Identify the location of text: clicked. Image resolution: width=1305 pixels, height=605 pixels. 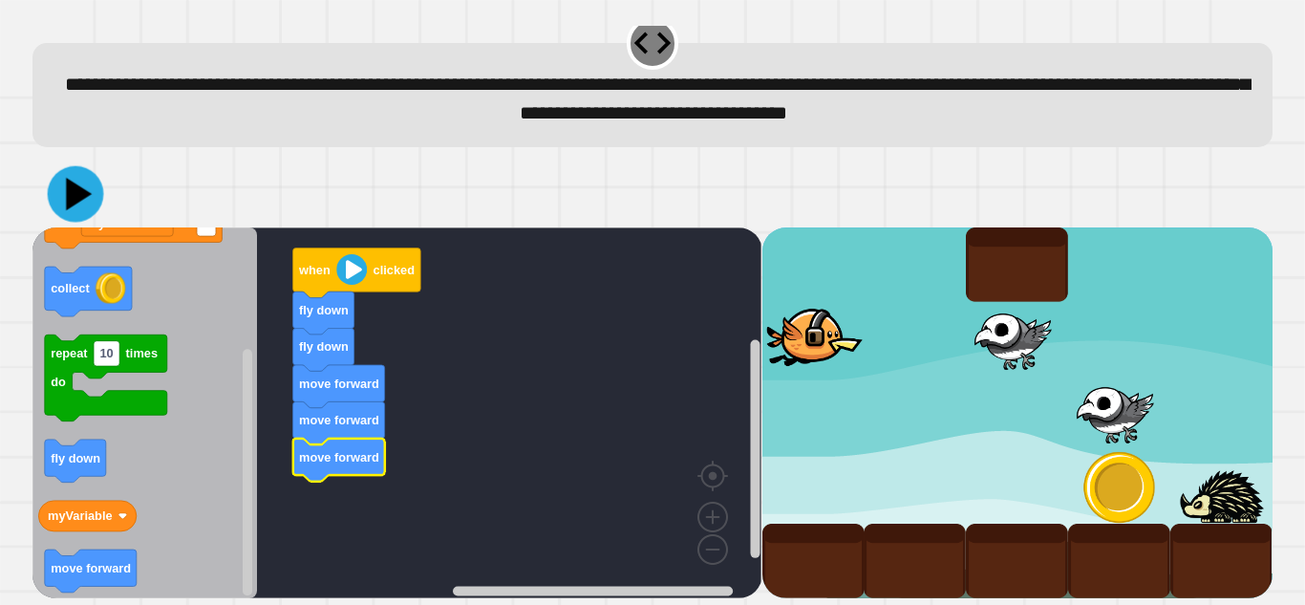
(394, 269).